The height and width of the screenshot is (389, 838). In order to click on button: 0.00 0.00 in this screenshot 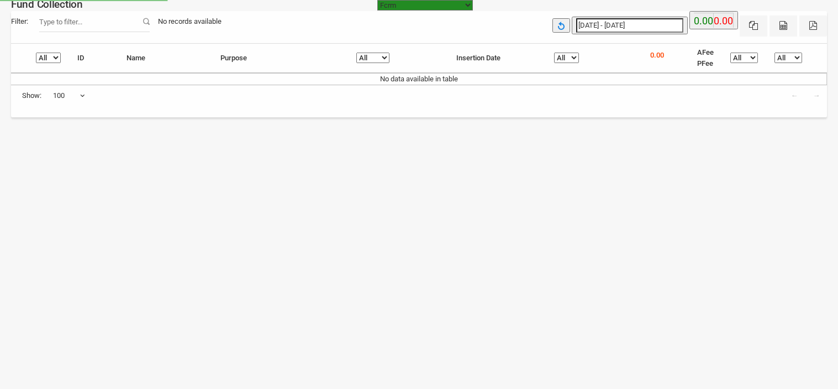, I will do `click(714, 20)`.